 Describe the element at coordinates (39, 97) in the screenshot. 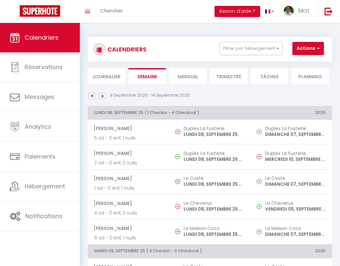

I see `span: Messages` at that location.